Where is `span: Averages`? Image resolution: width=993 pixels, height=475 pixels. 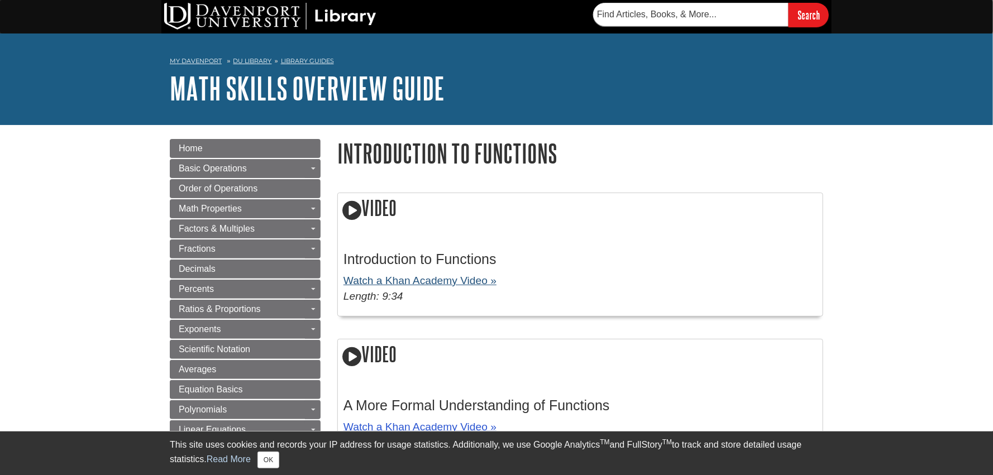 span: Averages is located at coordinates (197, 369).